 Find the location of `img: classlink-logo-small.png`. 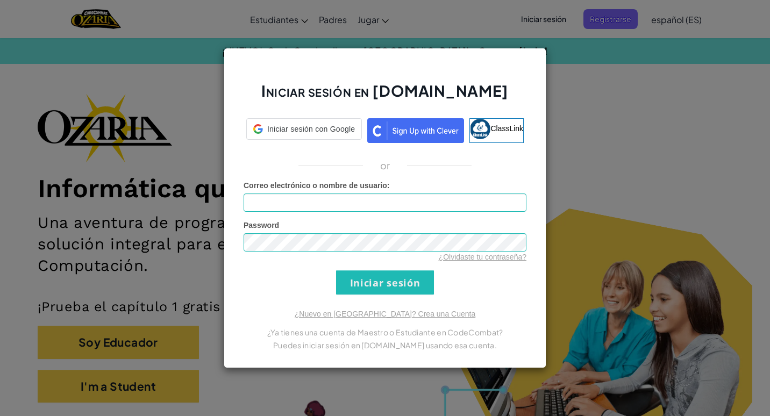

img: classlink-logo-small.png is located at coordinates (480, 129).